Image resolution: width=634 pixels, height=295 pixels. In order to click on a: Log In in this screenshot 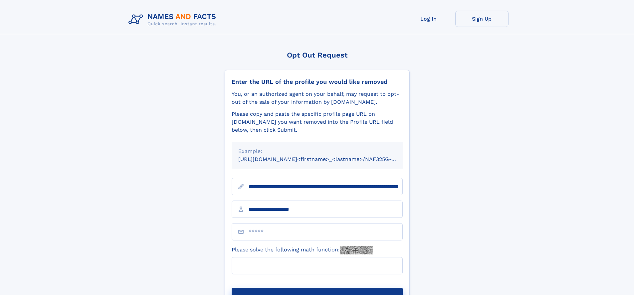, I will do `click(429, 19)`.